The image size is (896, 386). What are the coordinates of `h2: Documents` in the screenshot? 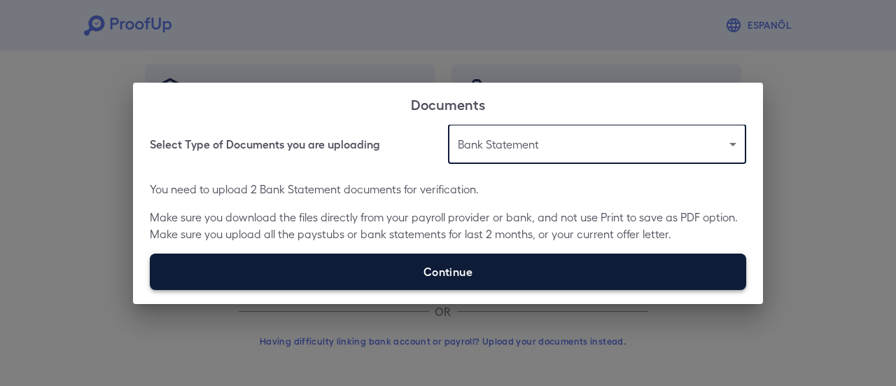 It's located at (448, 104).